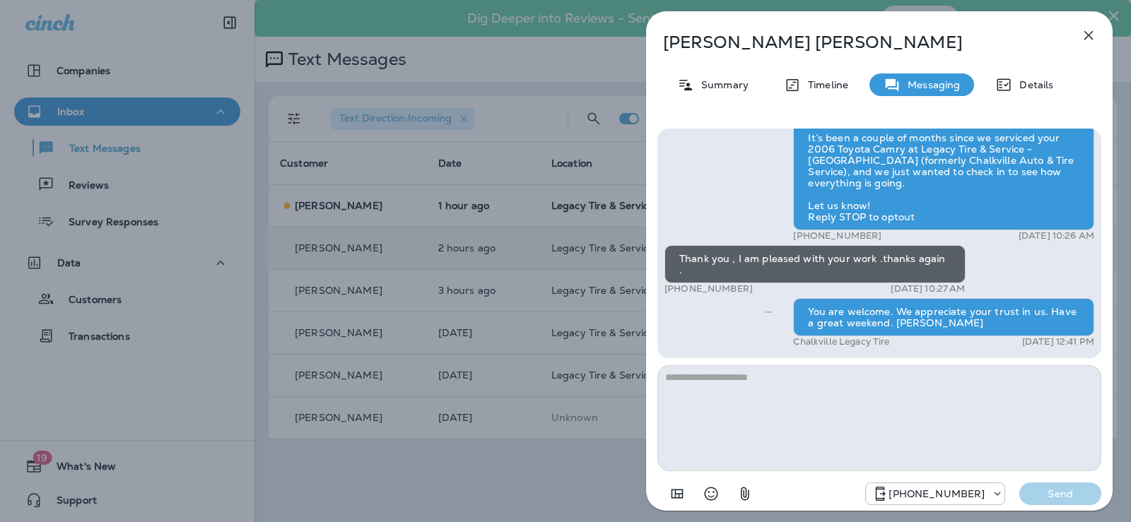 Image resolution: width=1131 pixels, height=522 pixels. What do you see at coordinates (815, 264) in the screenshot?
I see `div: Thank you , I am pleased with your work .thanks again .` at bounding box center [815, 264].